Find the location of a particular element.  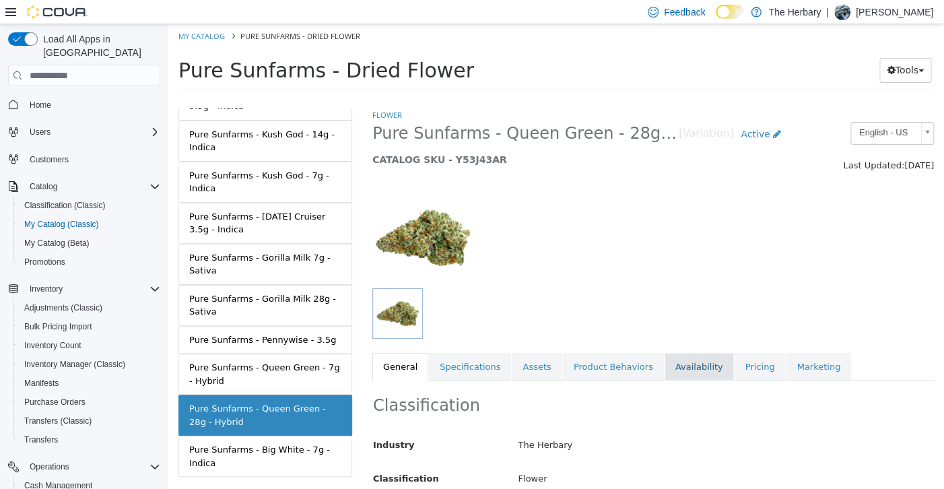

button: Transfers (Classic) is located at coordinates (90, 421).